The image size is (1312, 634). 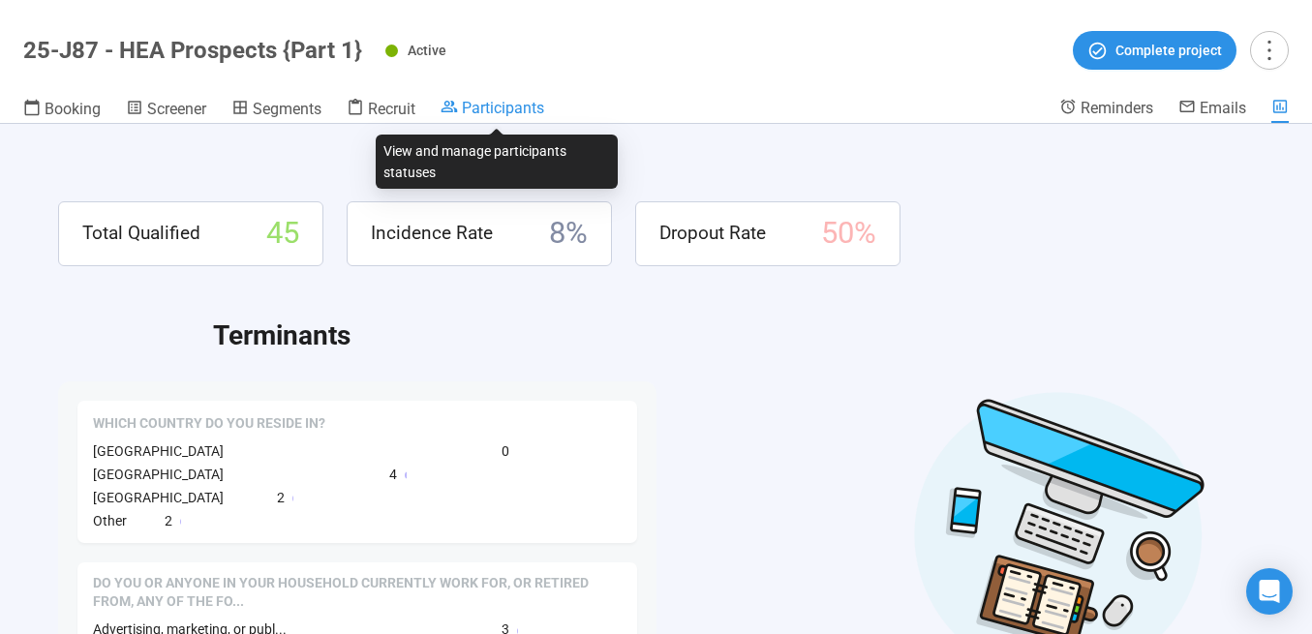 I want to click on button: more, so click(x=1269, y=50).